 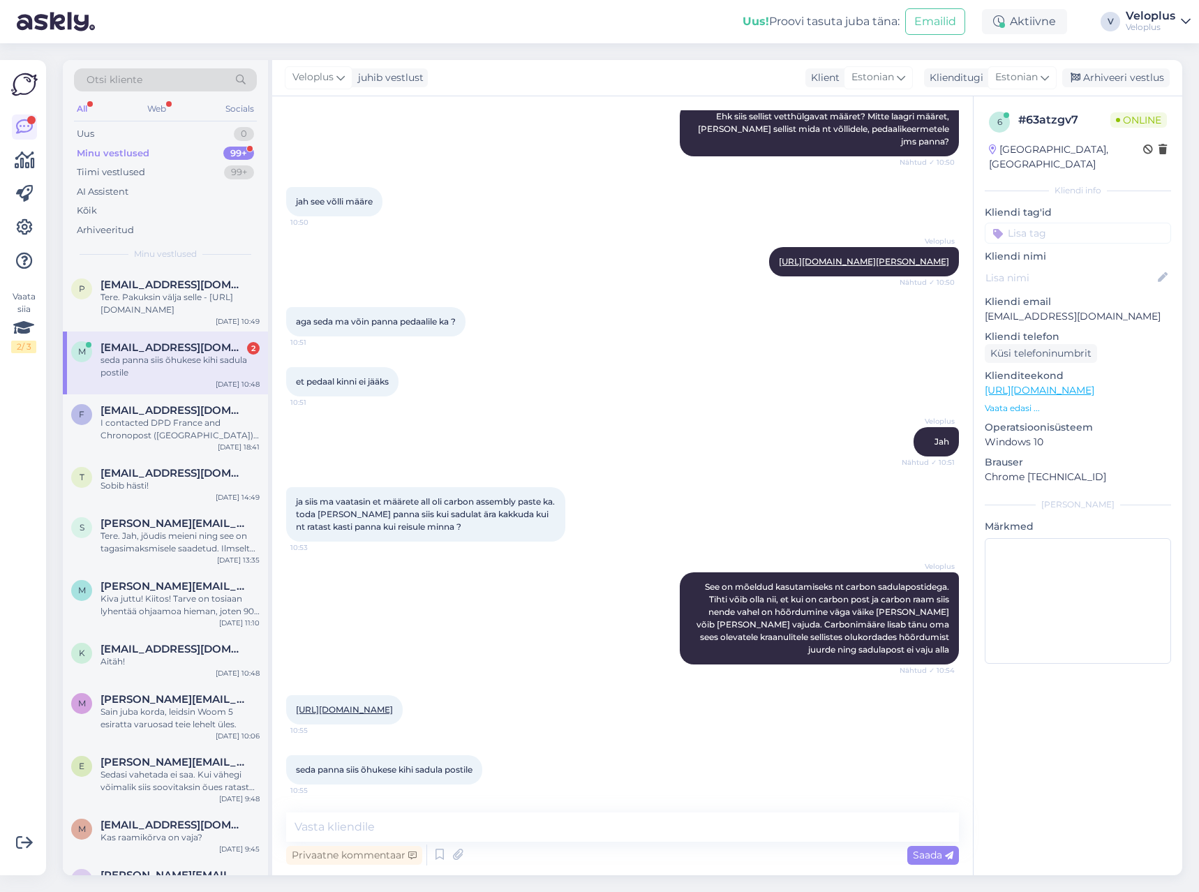 I want to click on div: Sobib hästi!, so click(x=180, y=486).